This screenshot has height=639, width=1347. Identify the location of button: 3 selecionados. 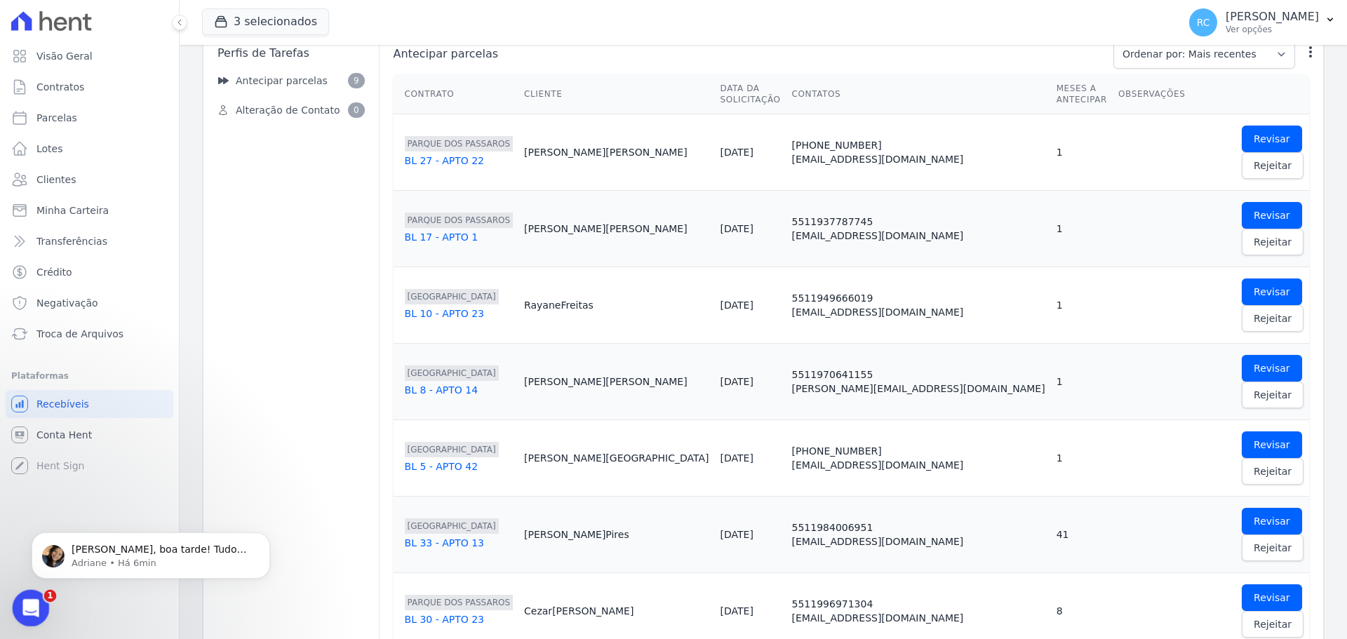
(265, 22).